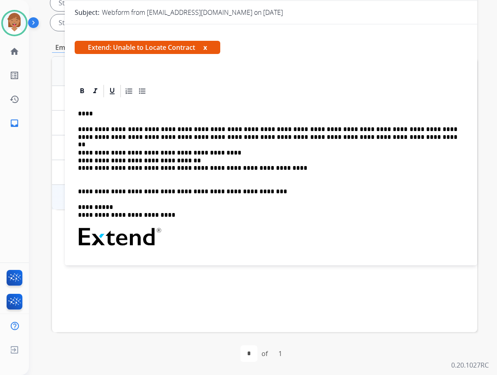 The width and height of the screenshot is (497, 375). Describe the element at coordinates (82, 91) in the screenshot. I see `div: Bold` at that location.